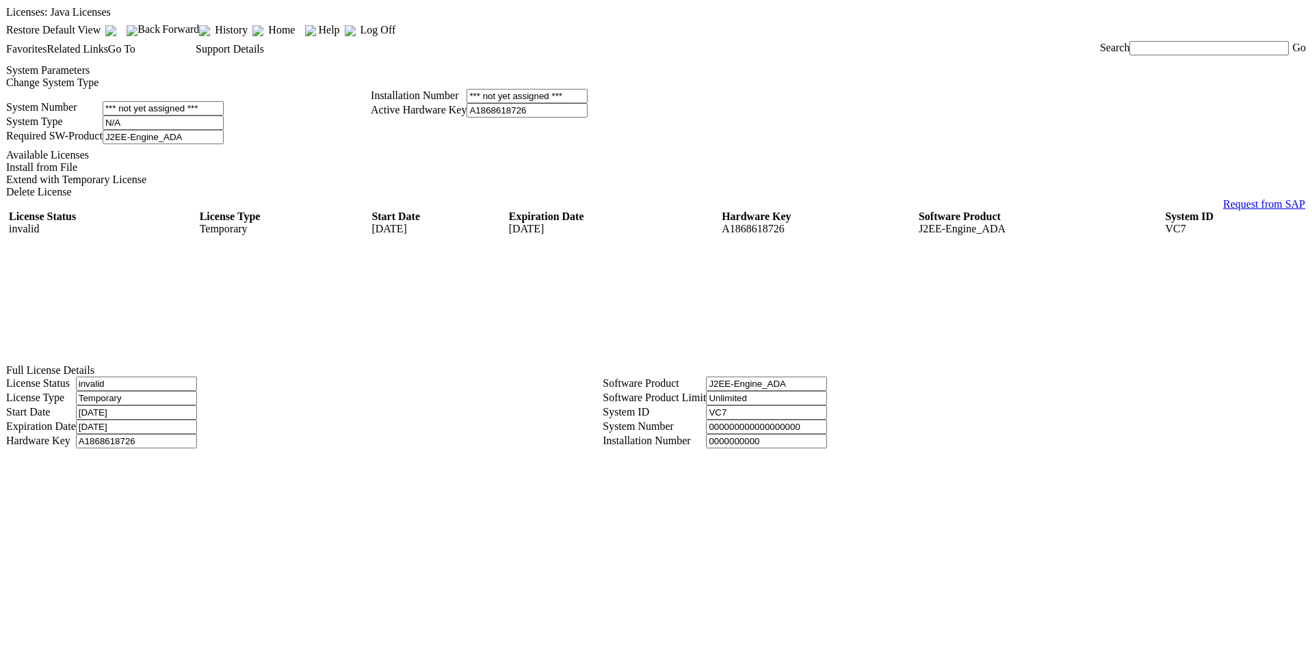  What do you see at coordinates (1264, 204) in the screenshot?
I see `span: Request from SAP` at bounding box center [1264, 204].